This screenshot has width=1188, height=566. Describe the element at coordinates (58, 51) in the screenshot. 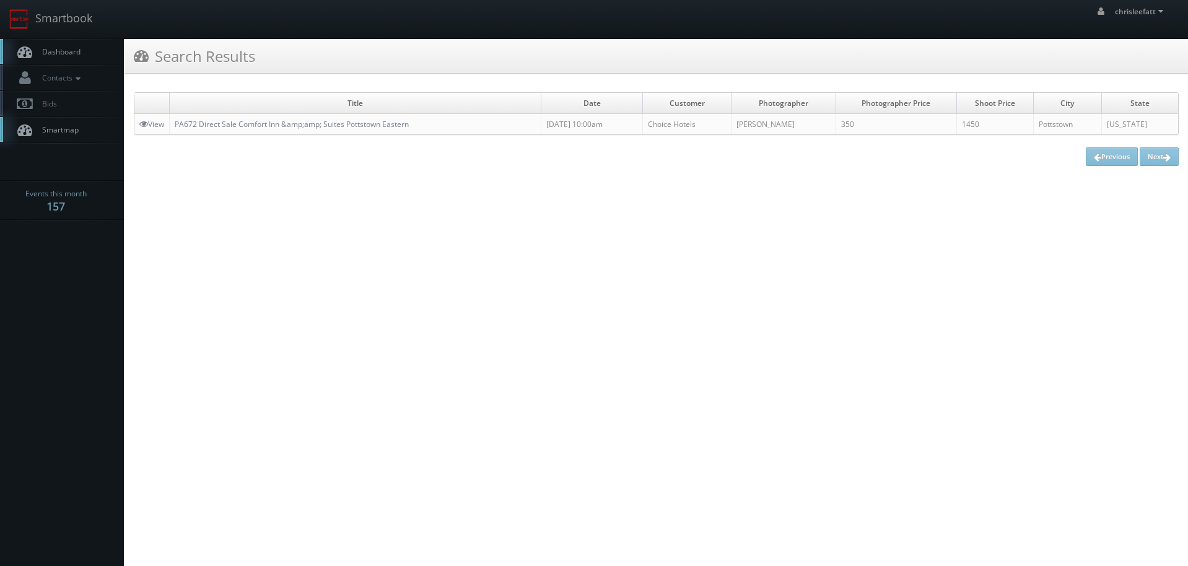

I see `span: Dashboard` at that location.